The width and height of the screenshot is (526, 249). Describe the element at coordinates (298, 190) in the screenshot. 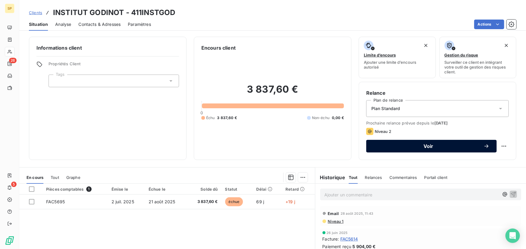

I see `div: Retard` at that location.